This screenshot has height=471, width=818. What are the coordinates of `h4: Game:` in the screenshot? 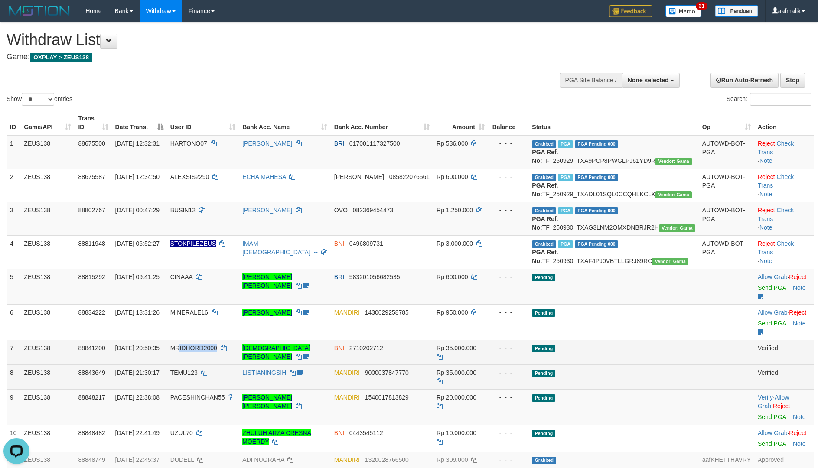 It's located at (271, 57).